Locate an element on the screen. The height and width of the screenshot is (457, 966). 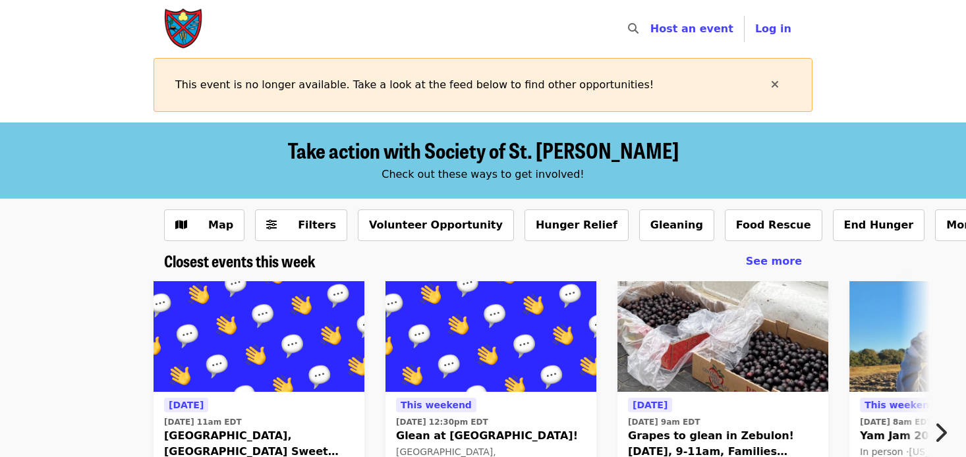
img: Society of St. Andrew - Home is located at coordinates (184, 29).